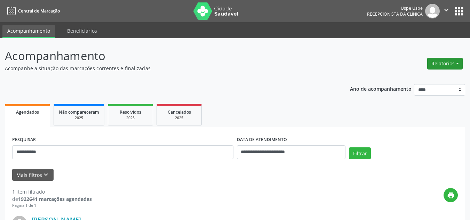  Describe the element at coordinates (360, 153) in the screenshot. I see `button: Filtrar` at that location.